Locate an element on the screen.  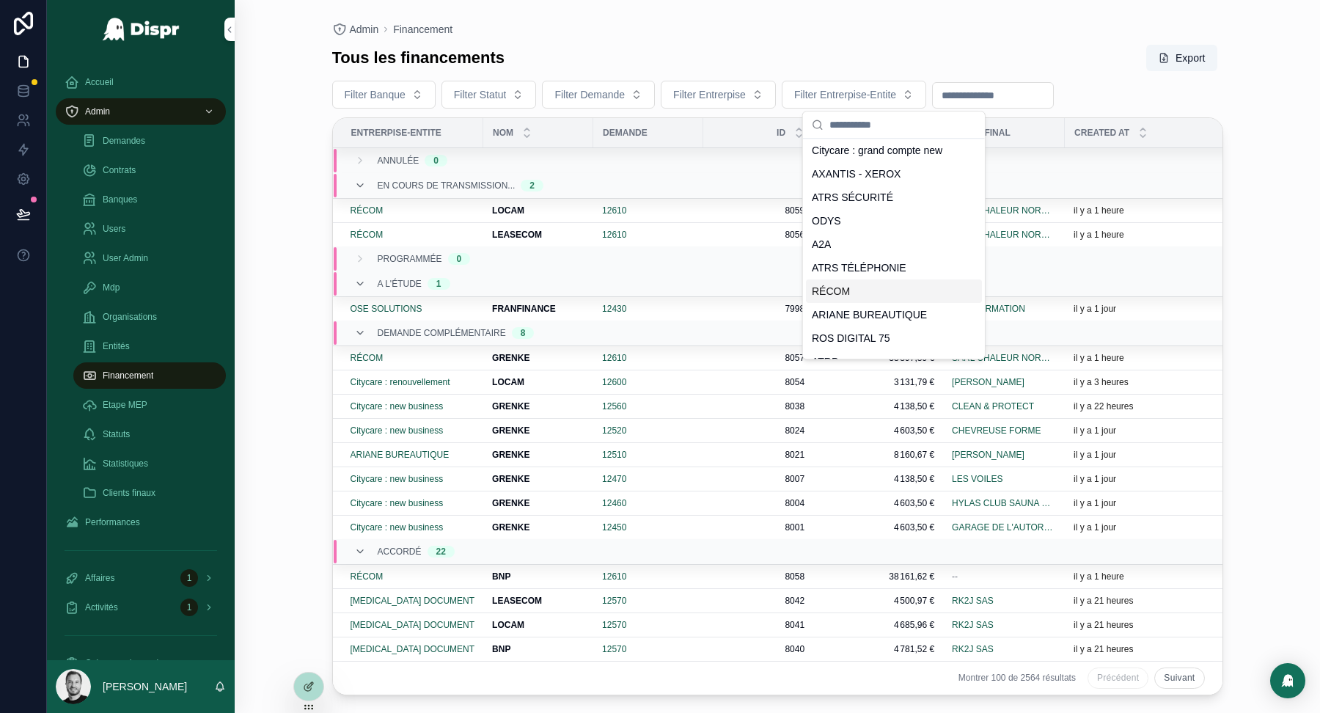
span: 12600 is located at coordinates (614, 382).